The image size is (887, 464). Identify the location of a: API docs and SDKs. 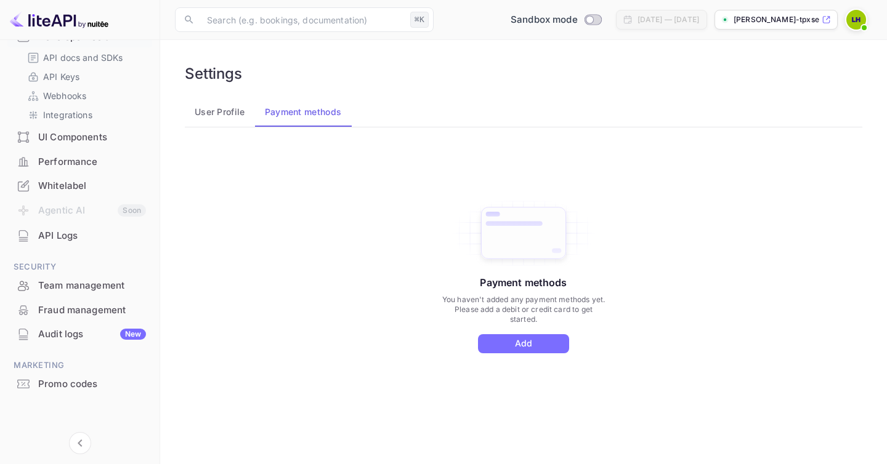
(84, 57).